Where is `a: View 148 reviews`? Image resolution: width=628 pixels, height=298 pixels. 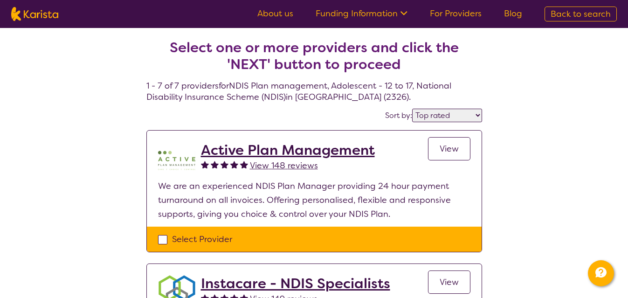 a: View 148 reviews is located at coordinates (284, 166).